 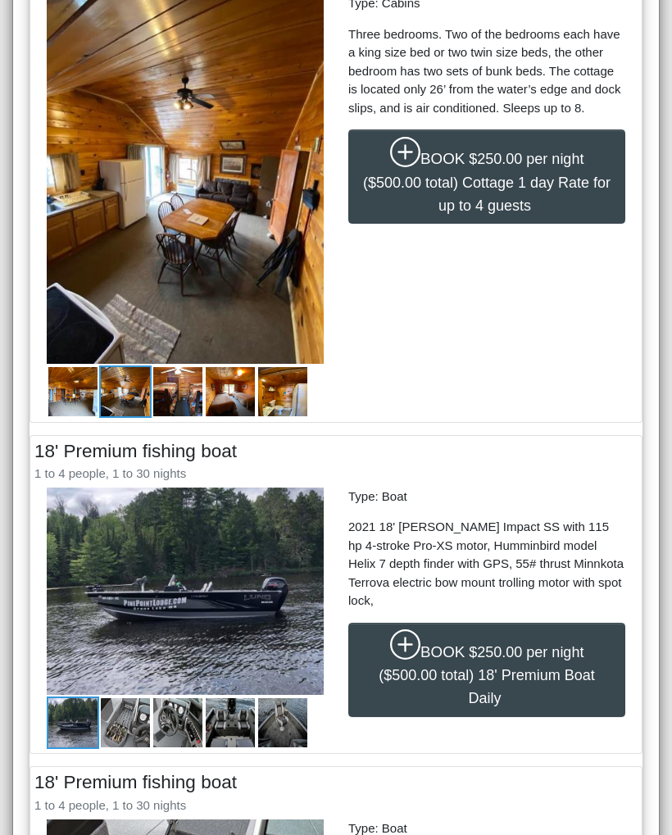 What do you see at coordinates (487, 182) in the screenshot?
I see `span: $250.00 per night ($500.00 total) Cottage 1 day Rate for up to 4 guests` at bounding box center [487, 182].